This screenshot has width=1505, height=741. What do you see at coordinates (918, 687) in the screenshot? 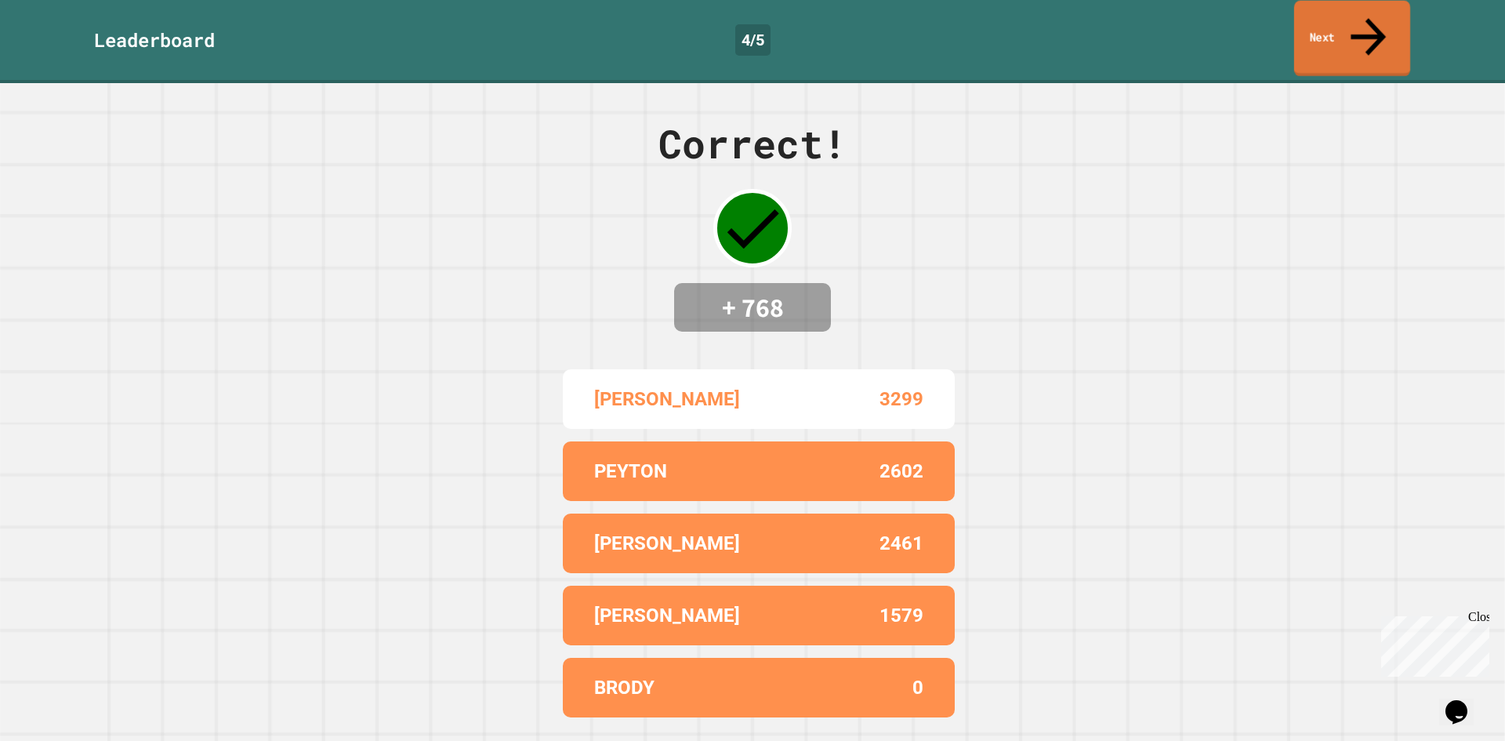
I see `p: 0` at bounding box center [918, 687].